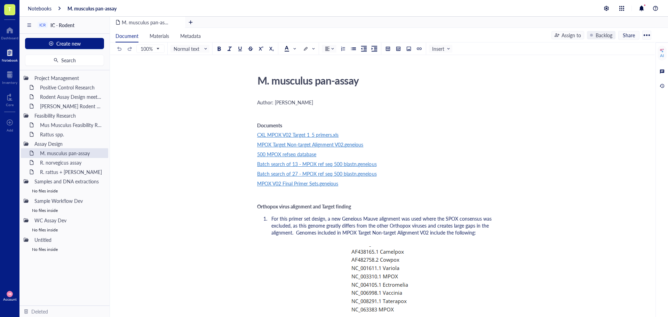  What do you see at coordinates (71, 134) in the screenshot?
I see `div: Rattus spp.` at bounding box center [71, 134].